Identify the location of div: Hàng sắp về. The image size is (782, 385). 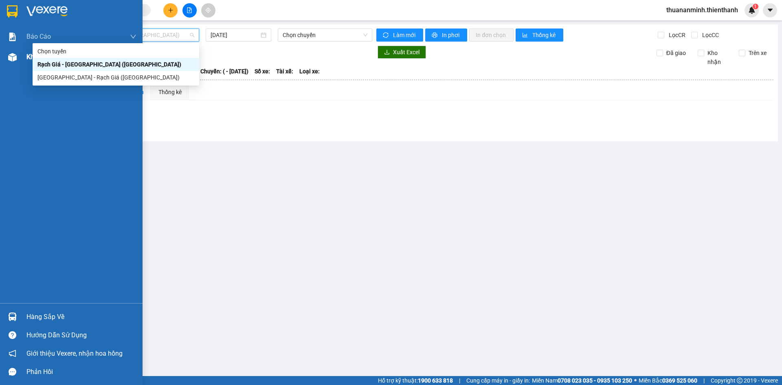
(81, 317).